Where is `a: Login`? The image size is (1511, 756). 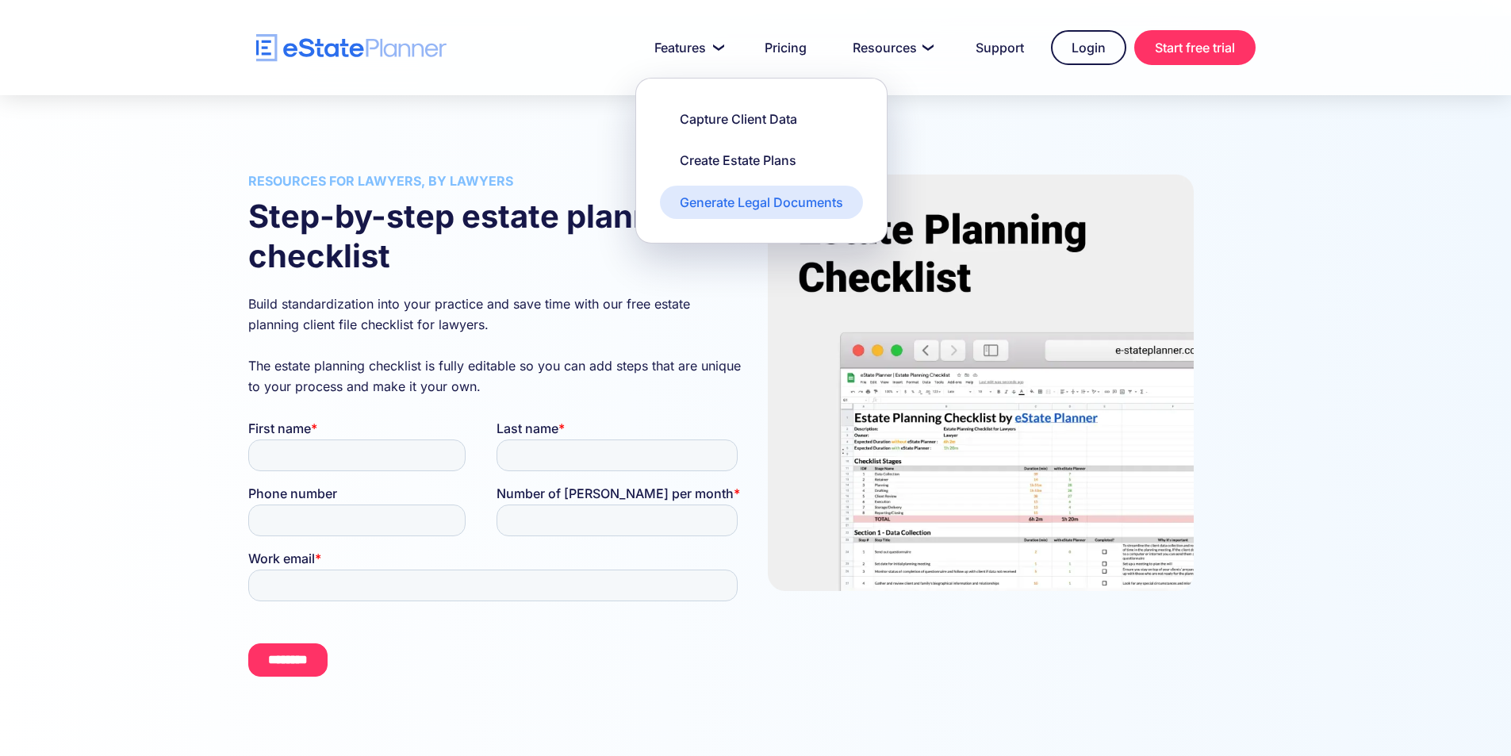
a: Login is located at coordinates (1089, 48).